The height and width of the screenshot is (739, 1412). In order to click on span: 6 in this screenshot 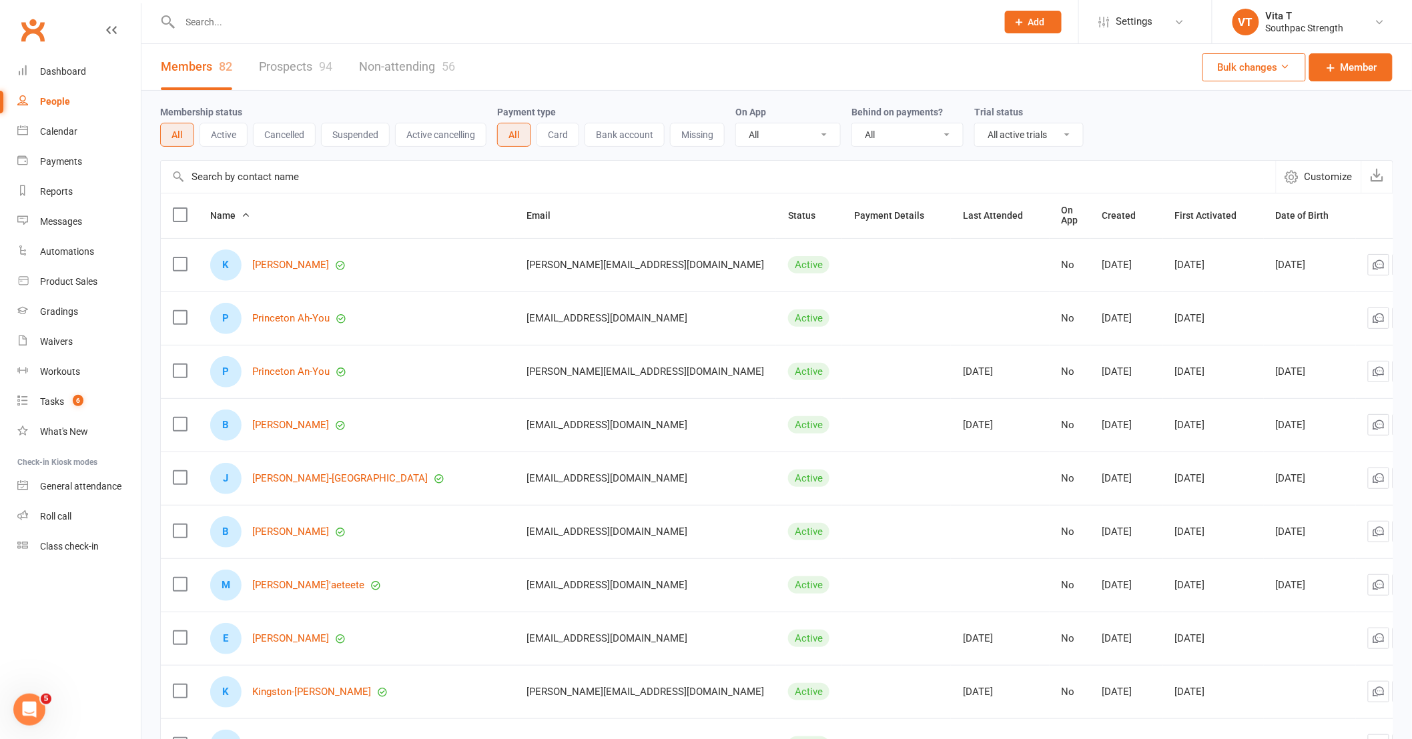, I will do `click(78, 400)`.